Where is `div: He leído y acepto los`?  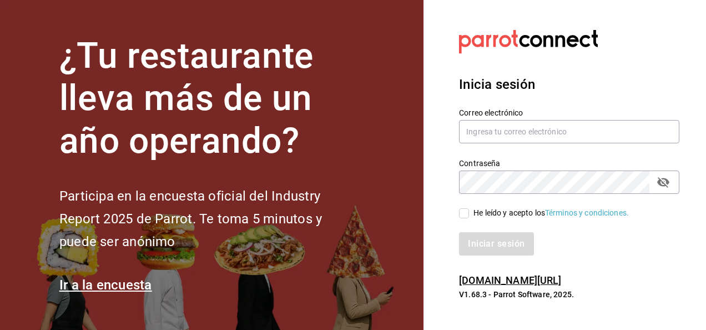
div: He leído y acepto los is located at coordinates (551, 213).